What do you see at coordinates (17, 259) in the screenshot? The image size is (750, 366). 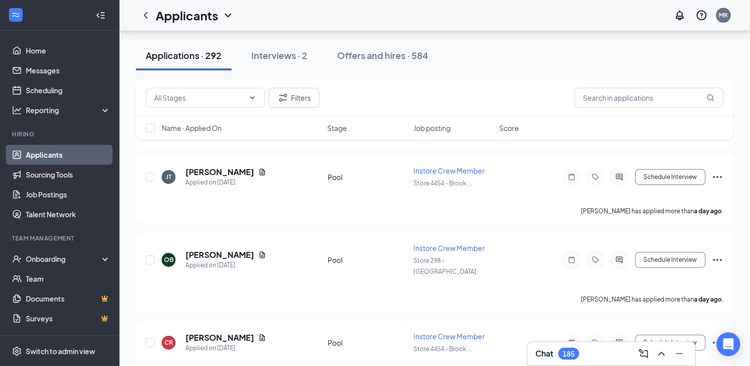 I see `svg: UserCheck` at bounding box center [17, 259].